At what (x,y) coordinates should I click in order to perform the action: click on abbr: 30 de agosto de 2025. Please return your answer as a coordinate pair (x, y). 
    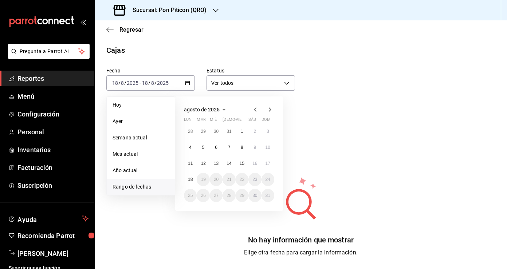
    Looking at the image, I should click on (254, 196).